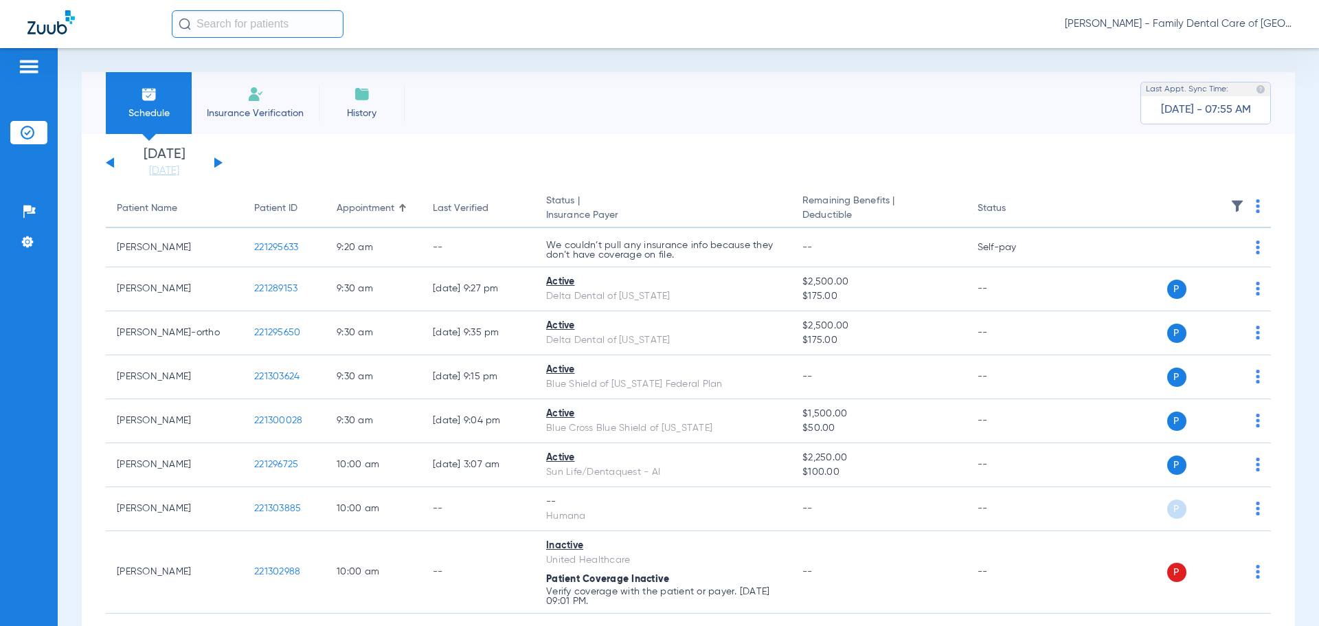 This screenshot has height=626, width=1319. What do you see at coordinates (1012, 209) in the screenshot?
I see `th: Status` at bounding box center [1012, 209].